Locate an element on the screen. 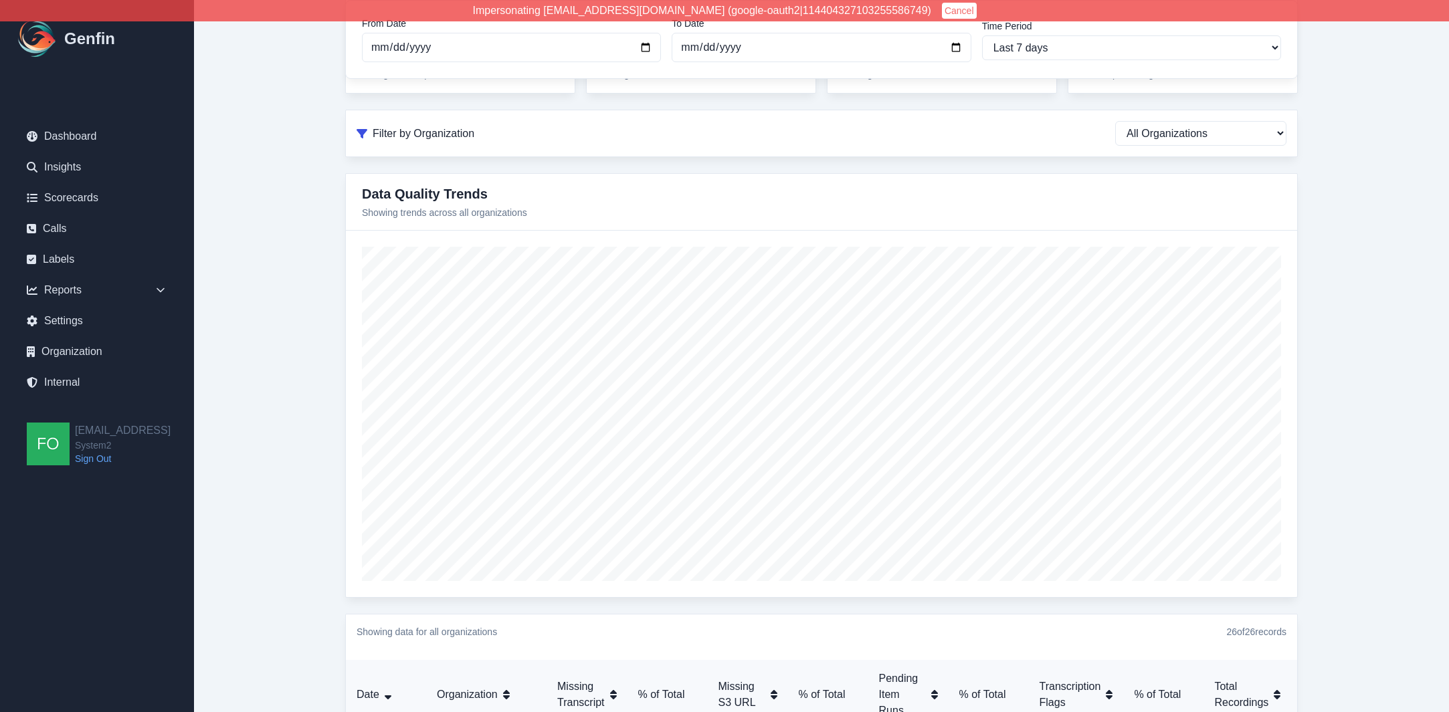  div: 26 of 26 records is located at coordinates (1256, 632).